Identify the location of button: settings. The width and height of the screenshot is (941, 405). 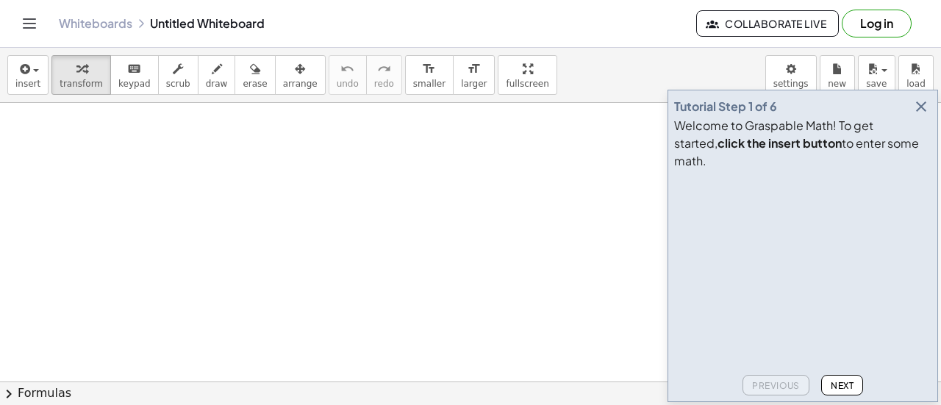
(791, 75).